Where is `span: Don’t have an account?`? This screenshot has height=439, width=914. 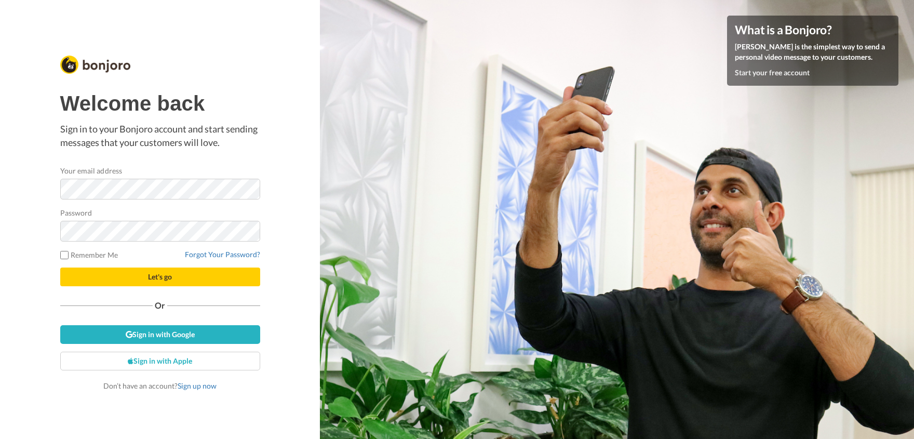 span: Don’t have an account? is located at coordinates (160, 385).